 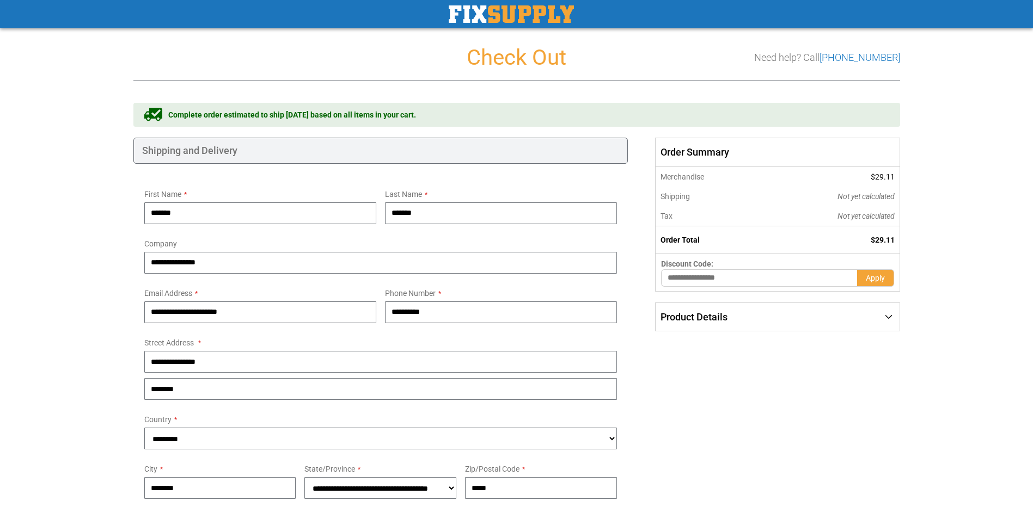 What do you see at coordinates (329, 469) in the screenshot?
I see `span: State/Province` at bounding box center [329, 469].